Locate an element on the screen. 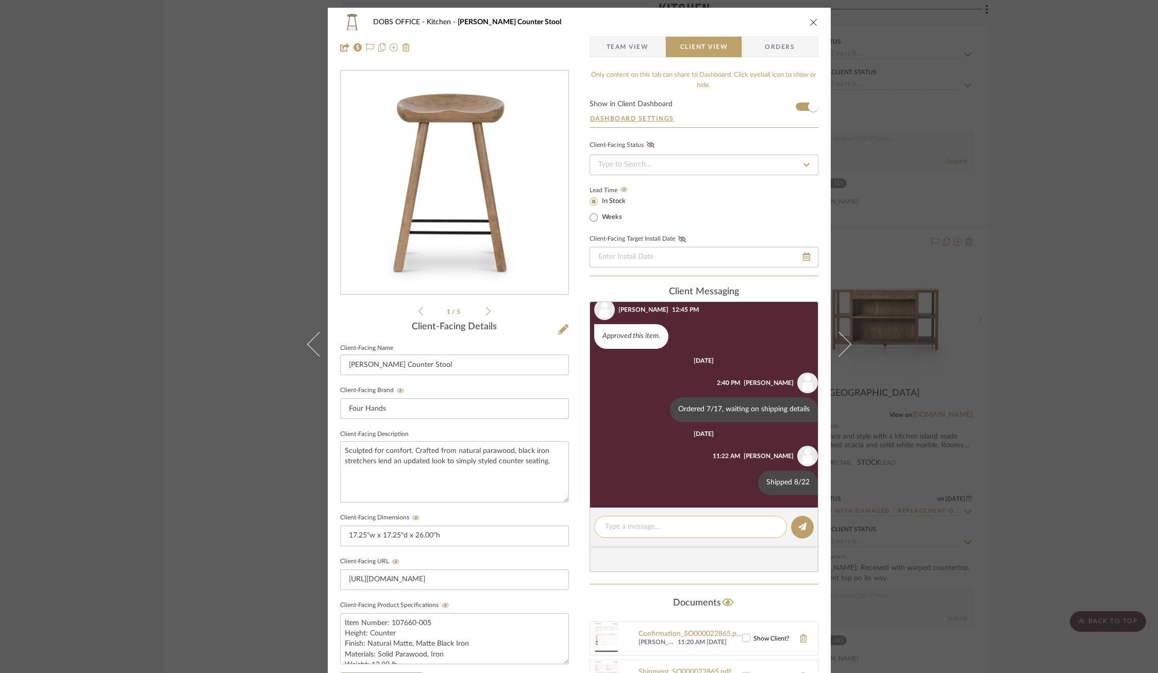 The height and width of the screenshot is (673, 1158). label: In Stock is located at coordinates (613, 202).